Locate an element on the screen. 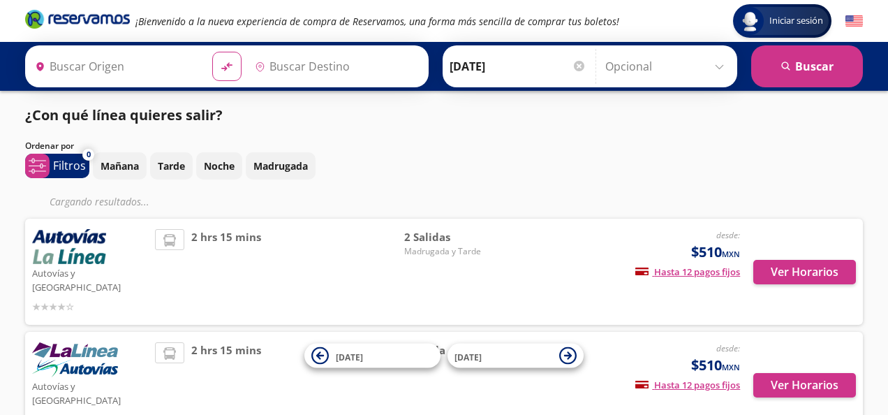 This screenshot has width=888, height=415. em: Cargando resultados ... is located at coordinates (99, 201).